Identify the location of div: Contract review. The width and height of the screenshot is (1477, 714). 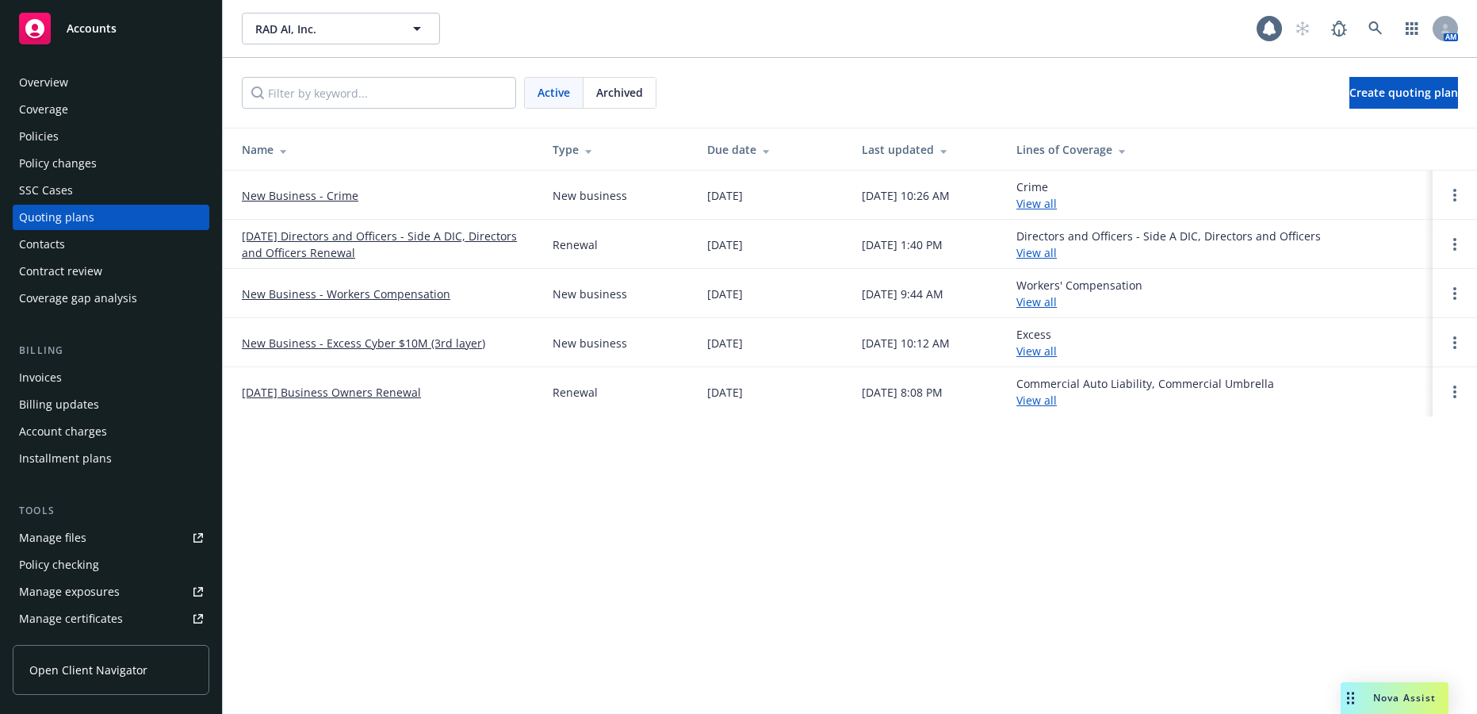
(60, 271).